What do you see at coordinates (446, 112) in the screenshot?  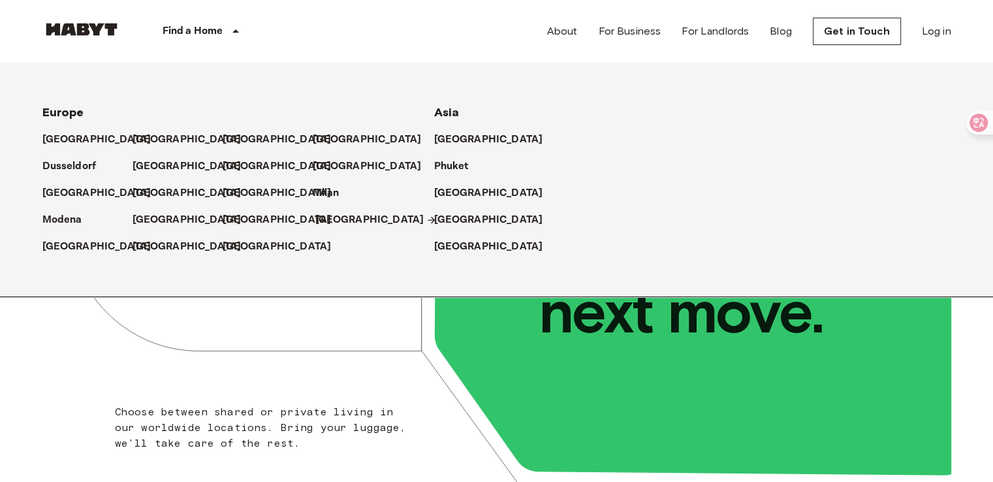 I see `span: Asia` at bounding box center [446, 112].